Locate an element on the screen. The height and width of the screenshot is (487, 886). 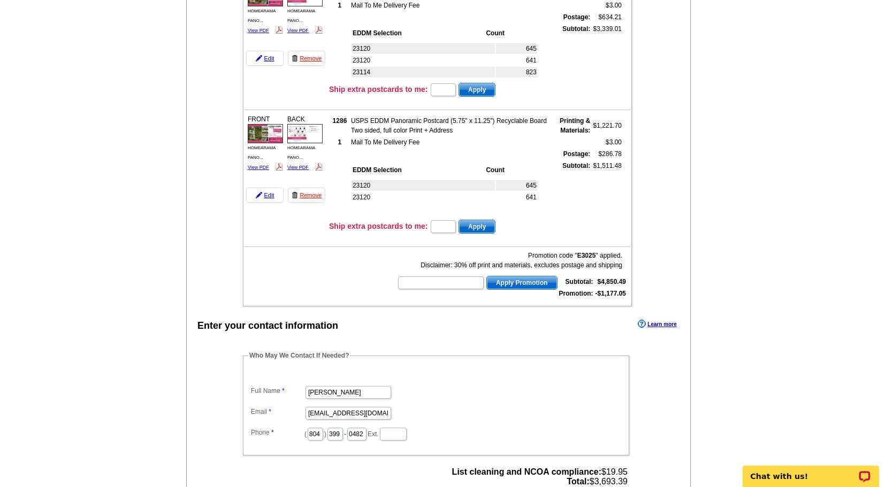
b: E3025 is located at coordinates (586, 256).